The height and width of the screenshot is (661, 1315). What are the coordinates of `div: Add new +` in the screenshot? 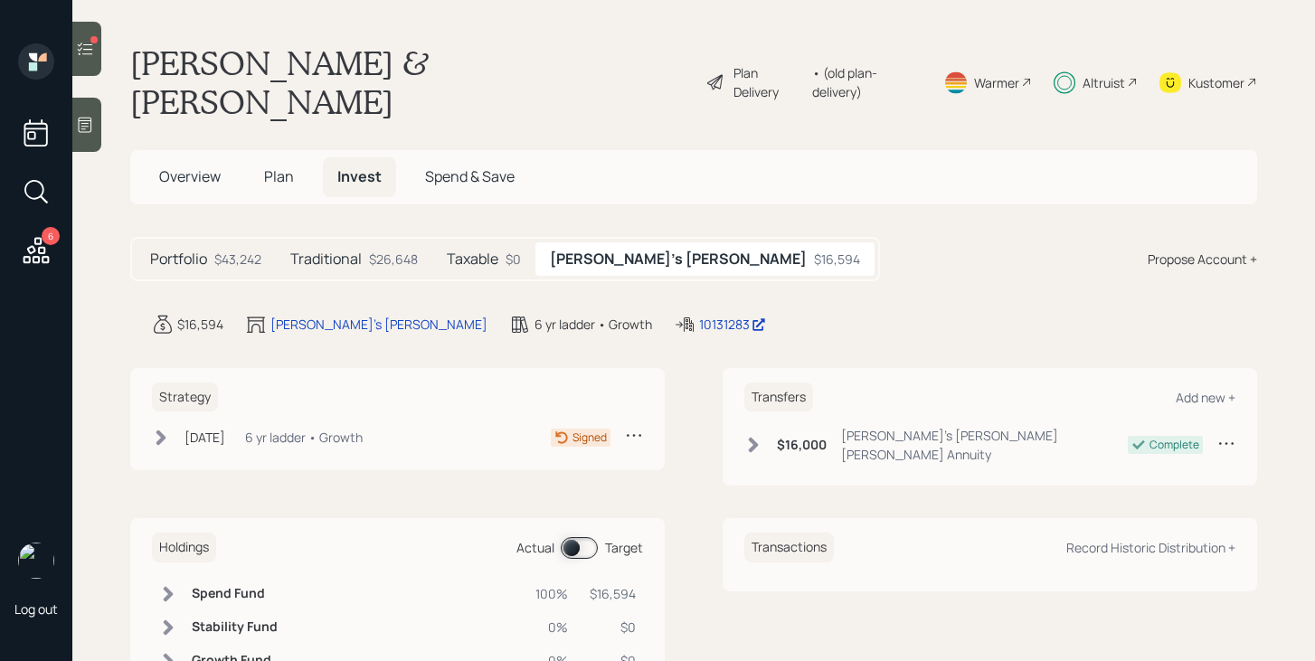 It's located at (1206, 397).